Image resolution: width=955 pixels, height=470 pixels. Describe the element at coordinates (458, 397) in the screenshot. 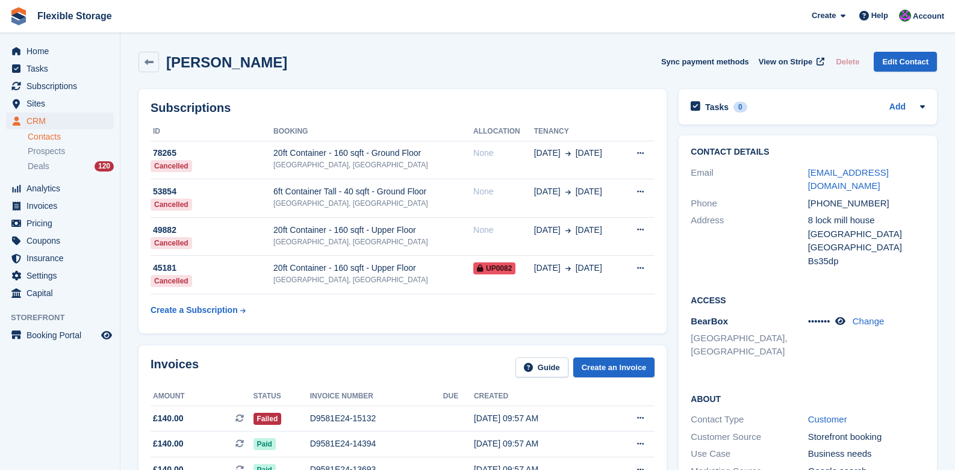

I see `th: Due` at that location.